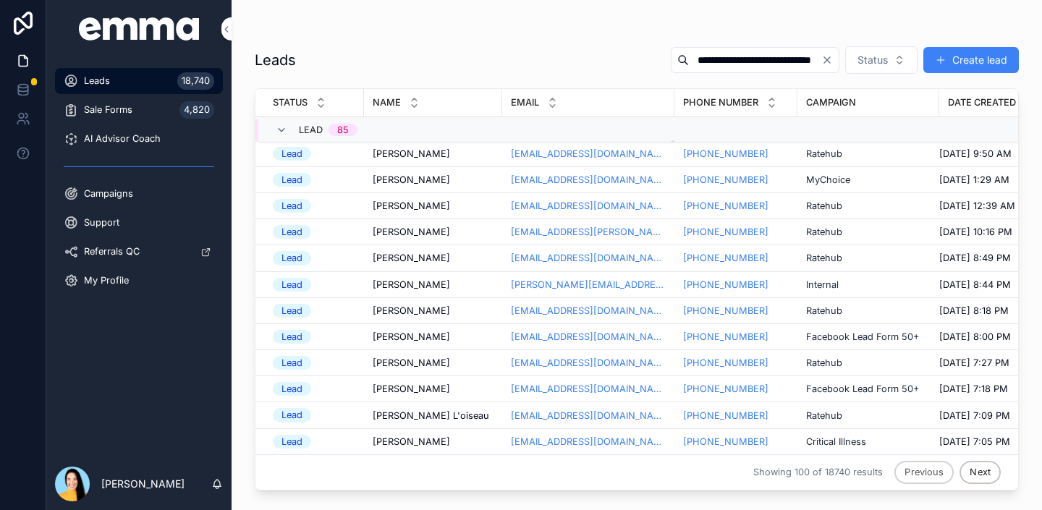  What do you see at coordinates (828, 180) in the screenshot?
I see `a: MyChoice` at bounding box center [828, 180].